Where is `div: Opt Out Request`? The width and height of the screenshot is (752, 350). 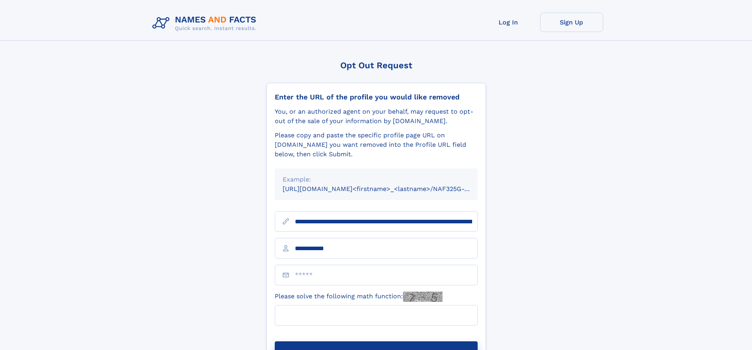
div: Opt Out Request is located at coordinates (376, 65).